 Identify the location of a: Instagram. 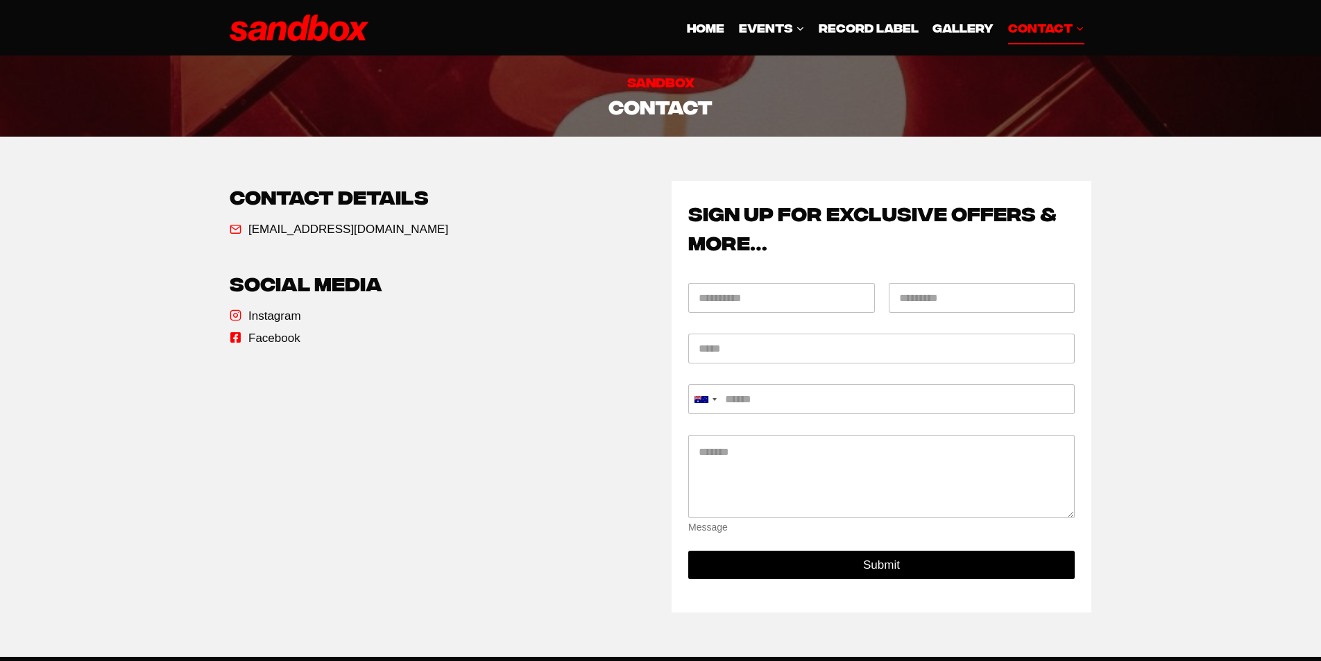
(265, 316).